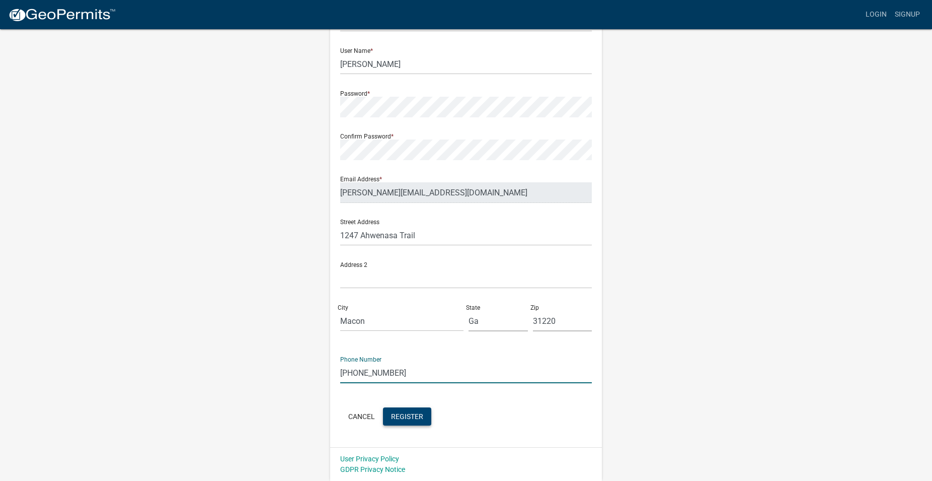 This screenshot has width=932, height=481. I want to click on button: Cancel, so click(361, 416).